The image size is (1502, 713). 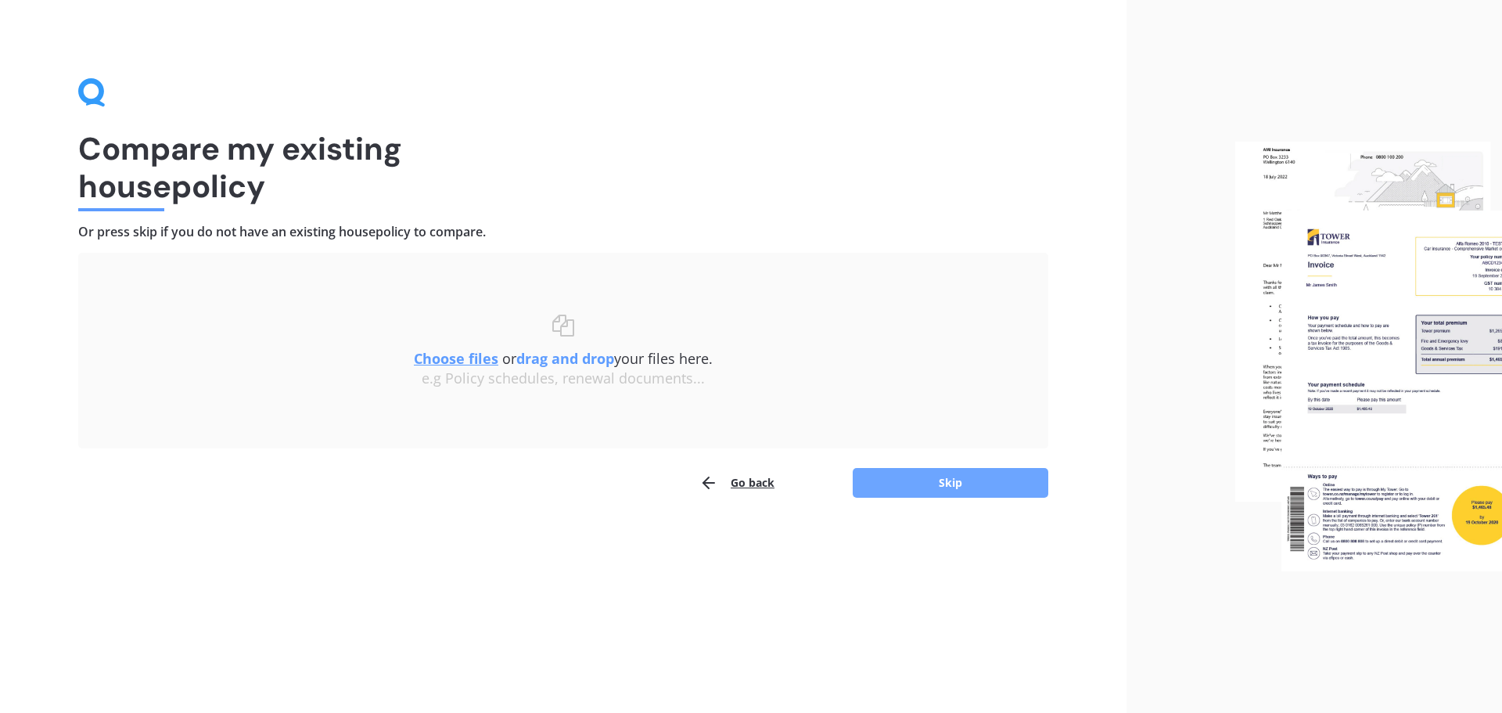 I want to click on button: Go back, so click(x=737, y=483).